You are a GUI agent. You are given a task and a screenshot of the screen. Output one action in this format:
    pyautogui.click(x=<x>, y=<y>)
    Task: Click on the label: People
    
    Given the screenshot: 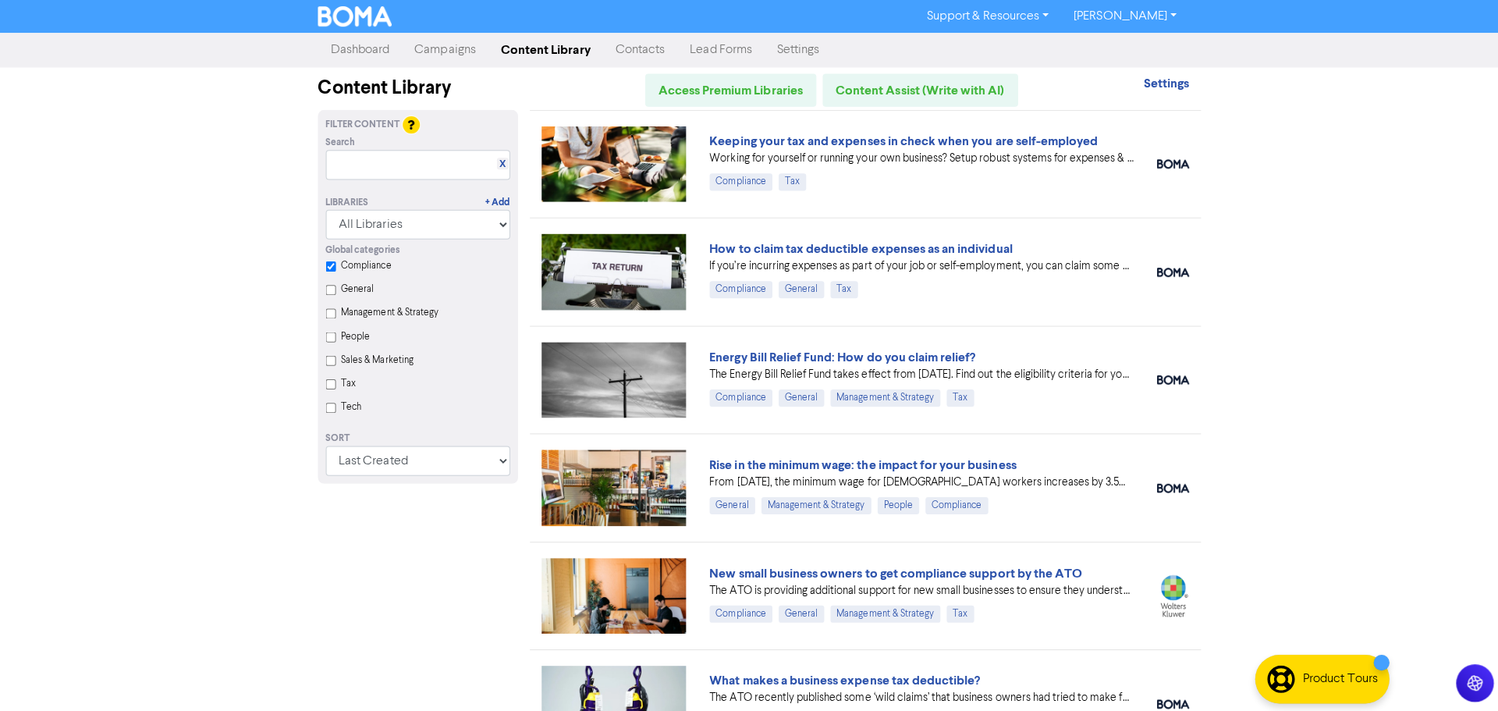 What is the action you would take?
    pyautogui.click(x=353, y=335)
    